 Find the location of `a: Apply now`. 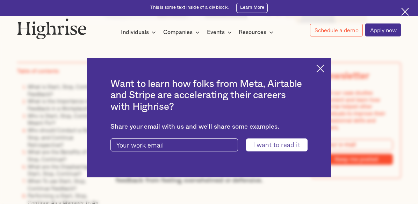

a: Apply now is located at coordinates (383, 30).